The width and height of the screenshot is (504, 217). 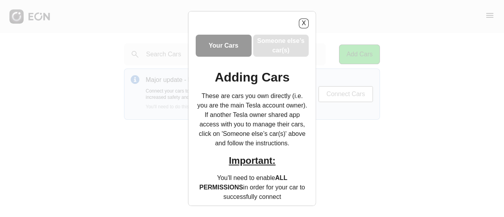 I want to click on h3: Your Cars, so click(x=223, y=46).